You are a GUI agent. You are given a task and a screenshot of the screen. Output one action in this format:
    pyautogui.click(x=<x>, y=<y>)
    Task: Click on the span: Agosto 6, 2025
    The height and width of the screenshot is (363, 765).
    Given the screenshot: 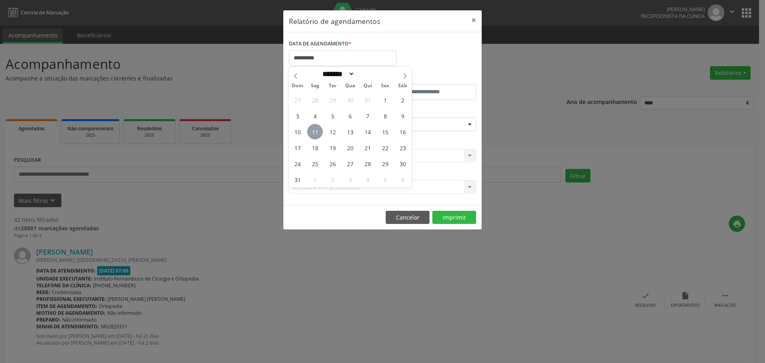 What is the action you would take?
    pyautogui.click(x=350, y=115)
    